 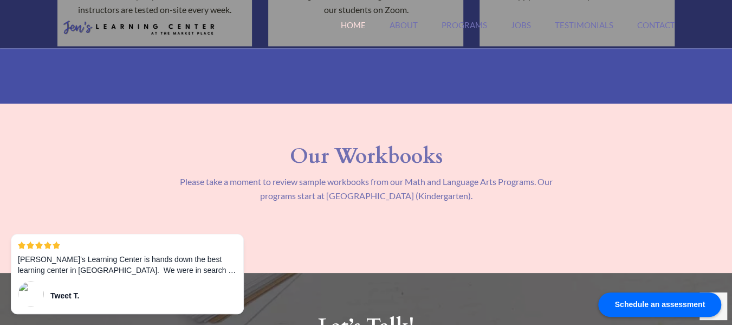 What do you see at coordinates (136, 295) in the screenshot?
I see `div: Tweet T.` at bounding box center [136, 295].